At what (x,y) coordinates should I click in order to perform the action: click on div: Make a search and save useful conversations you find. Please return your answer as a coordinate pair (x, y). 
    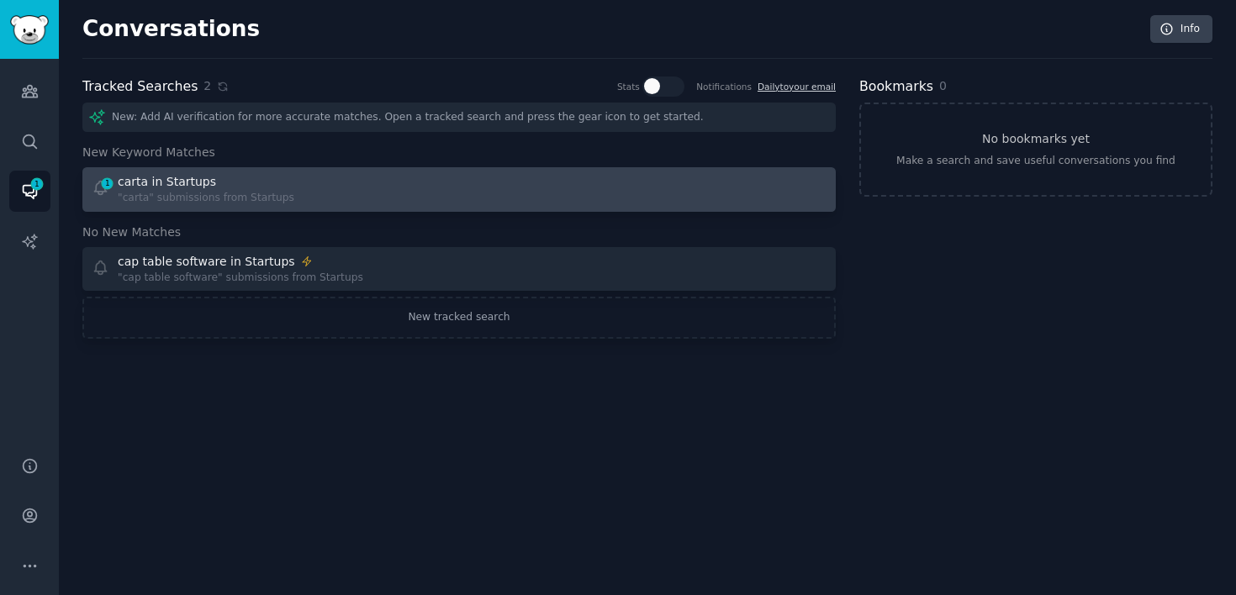
    Looking at the image, I should click on (1035, 161).